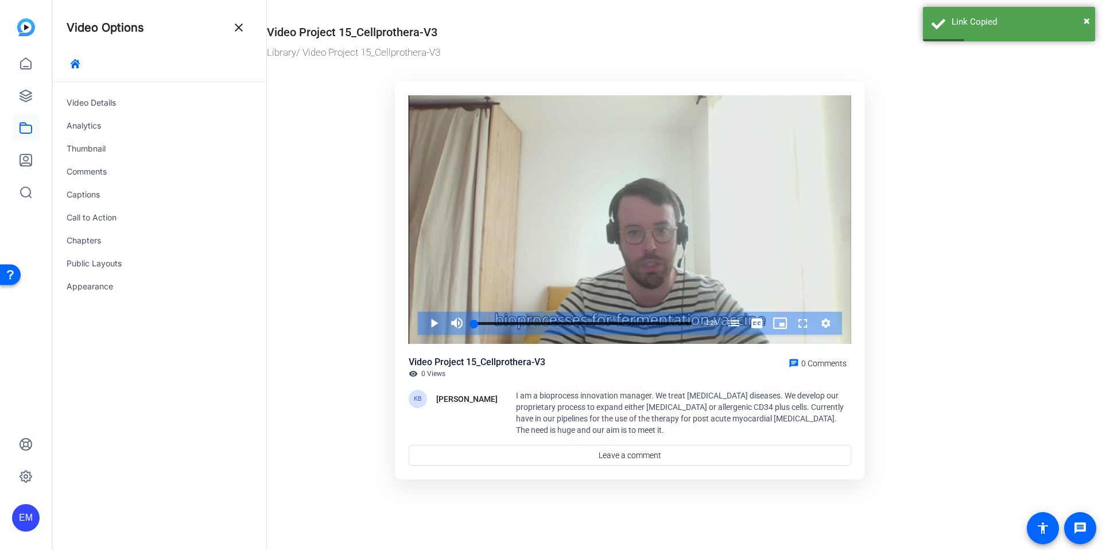 The width and height of the screenshot is (1102, 550). Describe the element at coordinates (26, 518) in the screenshot. I see `div: EM` at that location.